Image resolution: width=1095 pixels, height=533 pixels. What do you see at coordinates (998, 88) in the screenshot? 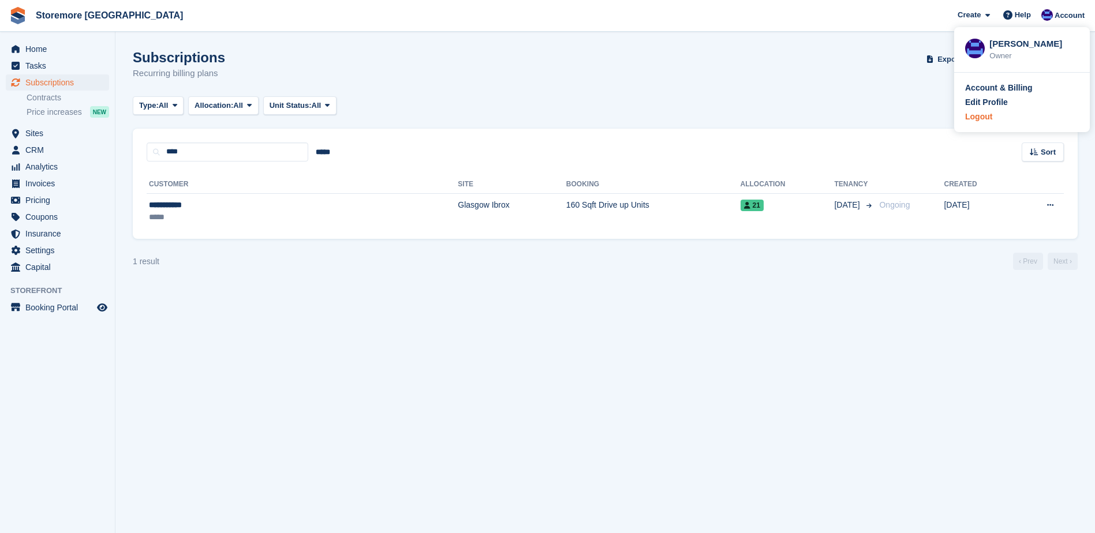
I see `div: Account & Billing` at bounding box center [998, 88].